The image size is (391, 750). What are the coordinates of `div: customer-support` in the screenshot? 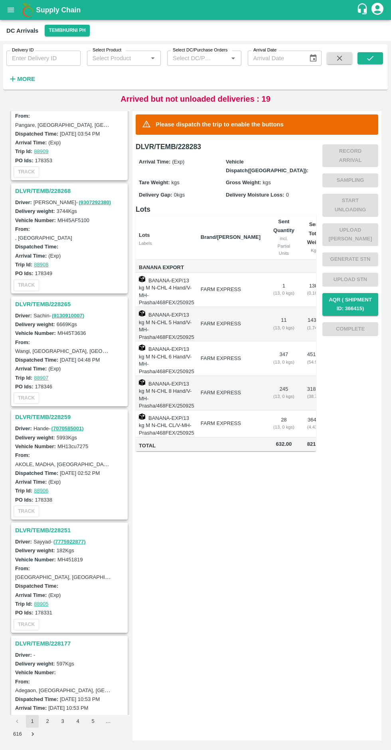 It's located at (363, 10).